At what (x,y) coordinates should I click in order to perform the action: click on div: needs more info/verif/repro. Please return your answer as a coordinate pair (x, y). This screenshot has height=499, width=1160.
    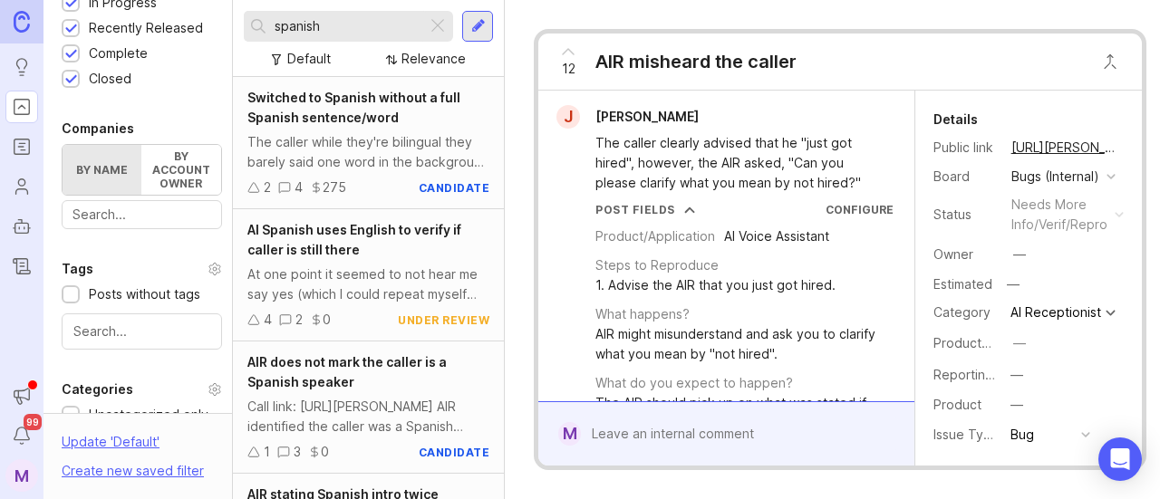
    Looking at the image, I should click on (1059, 215).